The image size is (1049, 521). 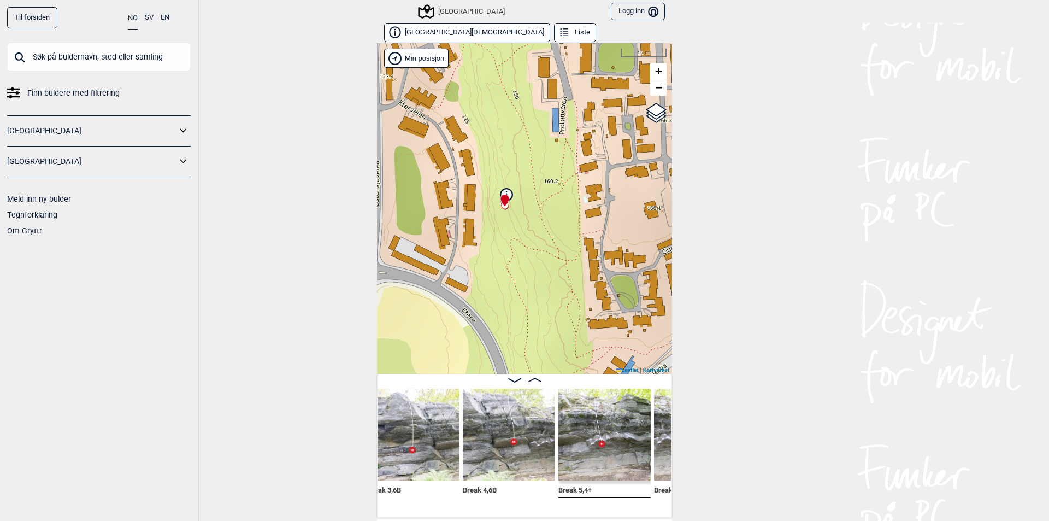 What do you see at coordinates (605, 435) in the screenshot?
I see `img: Break 5` at bounding box center [605, 435].